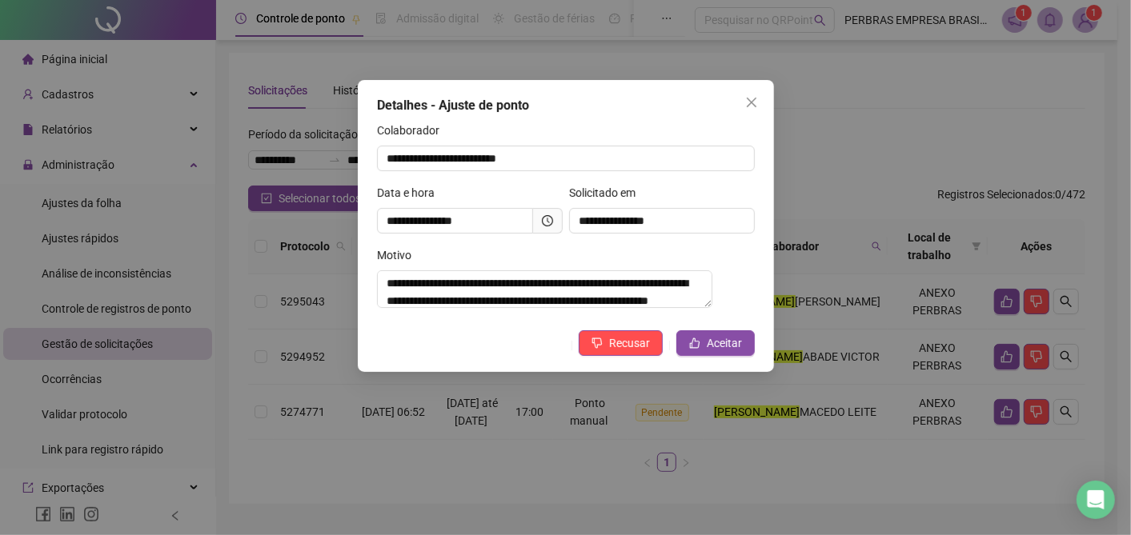 This screenshot has width=1131, height=535. What do you see at coordinates (620, 343) in the screenshot?
I see `button: Recusar` at bounding box center [620, 343].